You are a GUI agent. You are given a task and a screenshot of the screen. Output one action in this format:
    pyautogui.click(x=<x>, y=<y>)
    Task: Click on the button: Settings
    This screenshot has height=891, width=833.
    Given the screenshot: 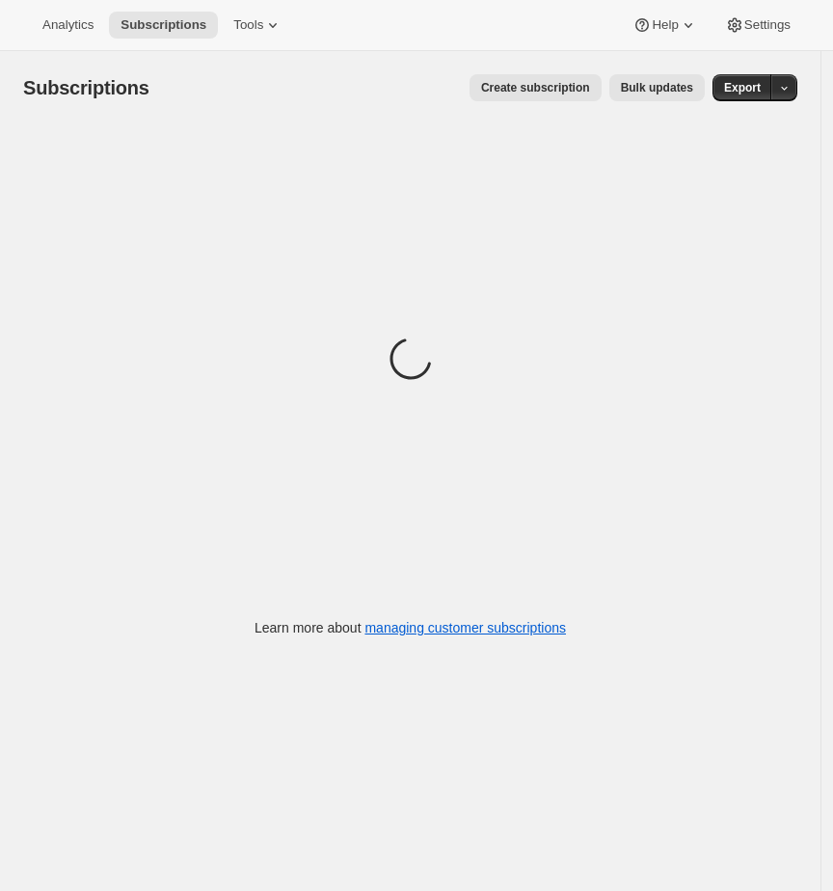 What is the action you would take?
    pyautogui.click(x=758, y=25)
    